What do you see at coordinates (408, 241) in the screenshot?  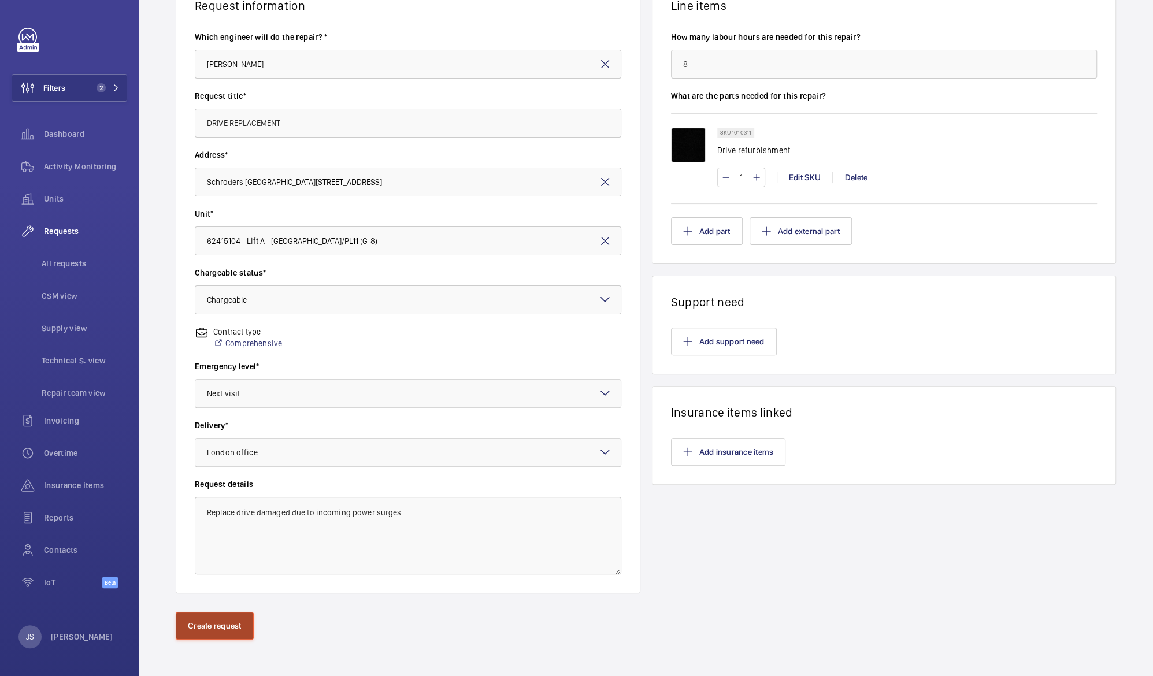 I see `input: Enter unit` at bounding box center [408, 241].